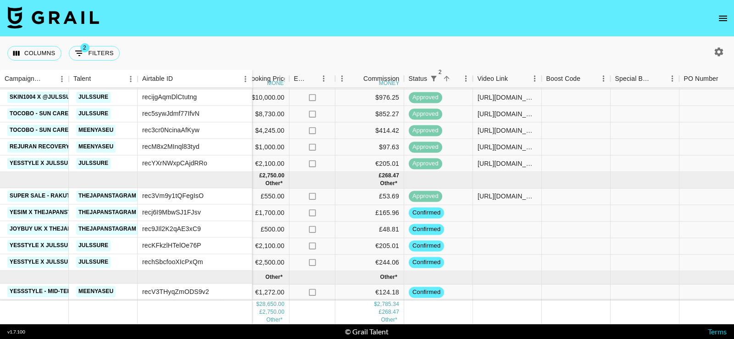  Describe the element at coordinates (370, 131) in the screenshot. I see `div: $414.42` at that location.